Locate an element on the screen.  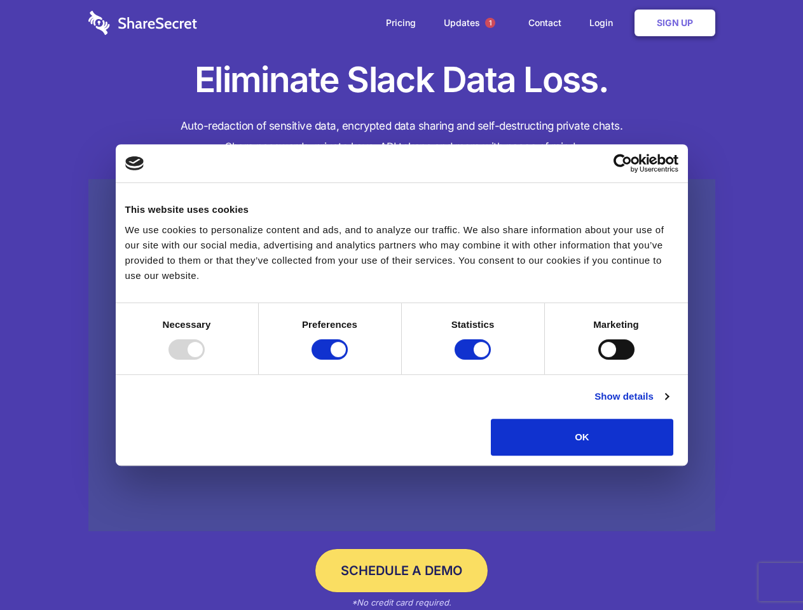
a: Sign Up is located at coordinates (674, 23).